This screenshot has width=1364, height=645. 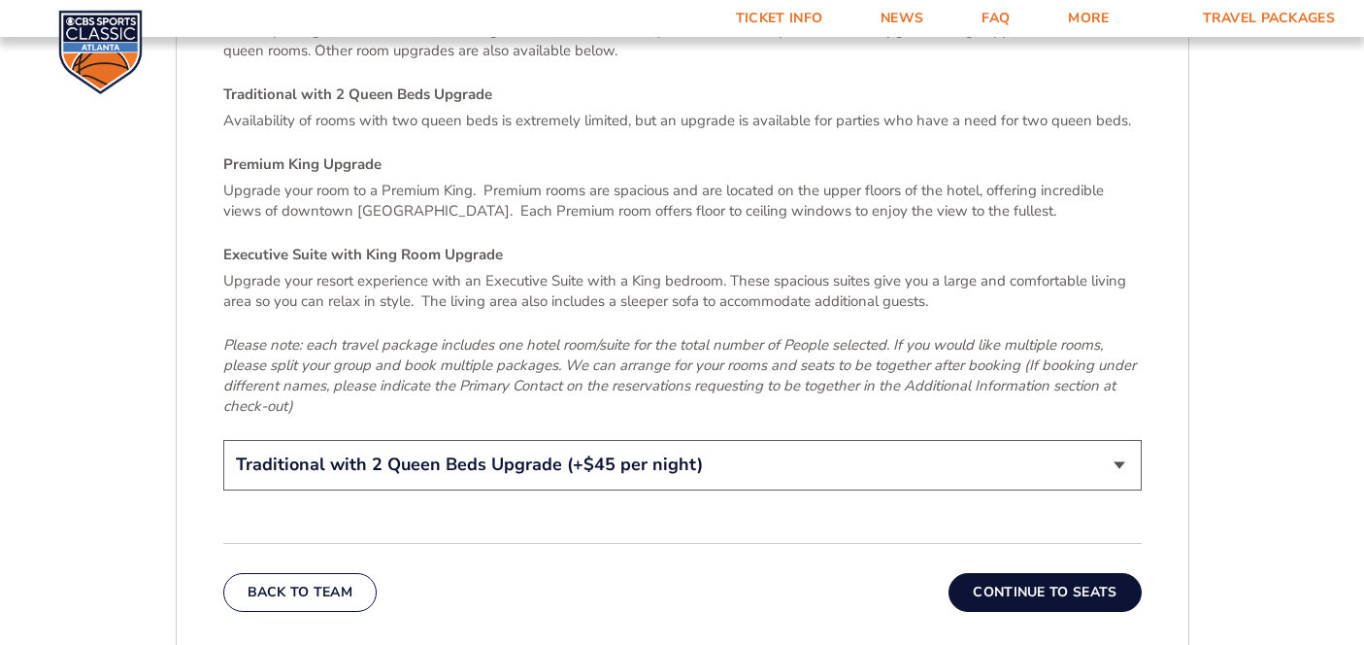 What do you see at coordinates (682, 164) in the screenshot?
I see `h4: Premium King Upgrade` at bounding box center [682, 164].